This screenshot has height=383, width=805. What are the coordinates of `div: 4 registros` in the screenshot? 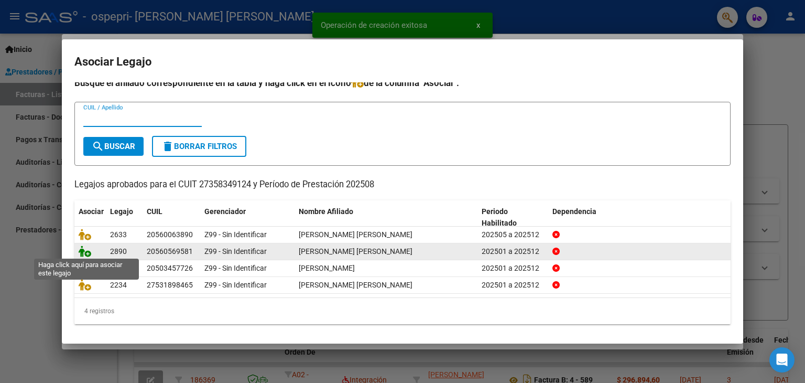 It's located at (403, 311).